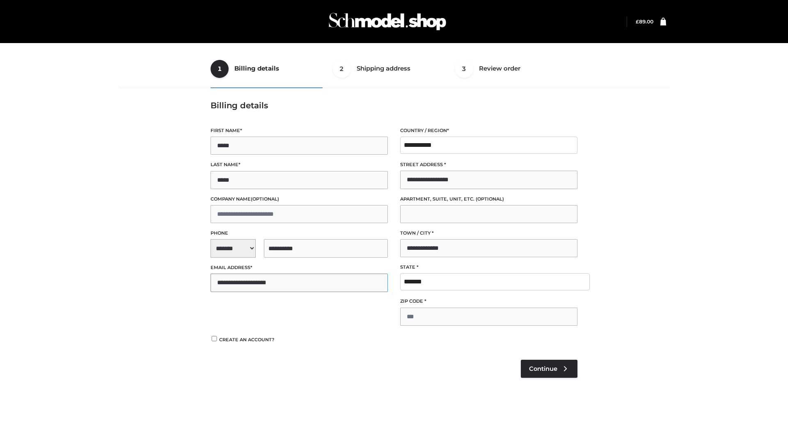 The height and width of the screenshot is (443, 788). I want to click on a: £89.00, so click(645, 21).